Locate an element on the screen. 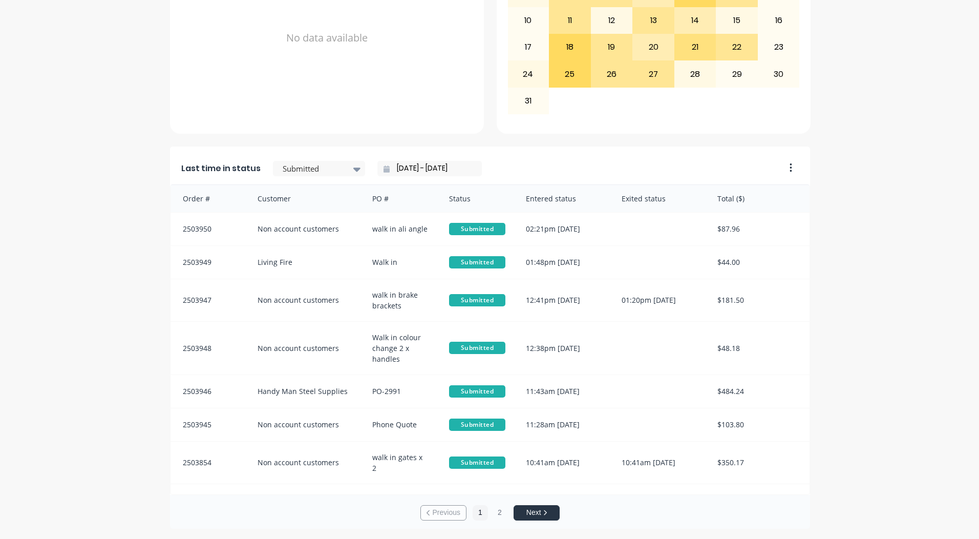 The image size is (979, 539). div: $181.50 is located at coordinates (758, 300).